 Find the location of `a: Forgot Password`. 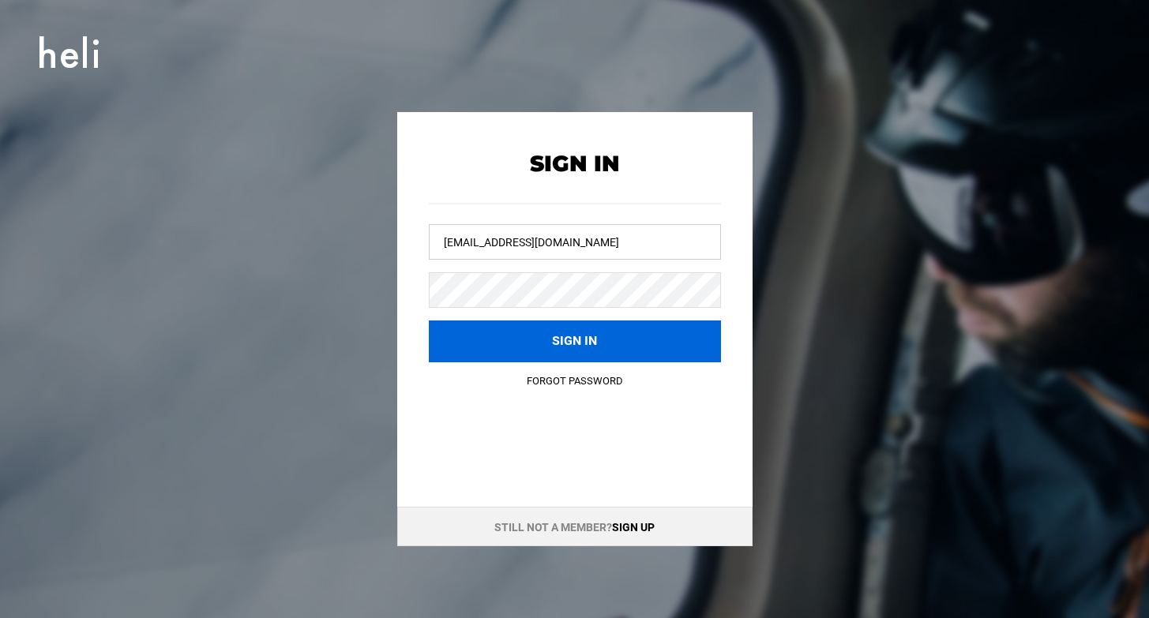

a: Forgot Password is located at coordinates (575, 381).